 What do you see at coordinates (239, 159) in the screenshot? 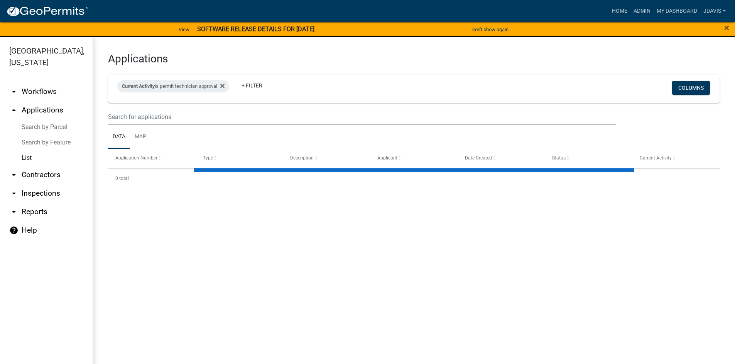
I see `datatable-header-cell: Type` at bounding box center [239, 159].